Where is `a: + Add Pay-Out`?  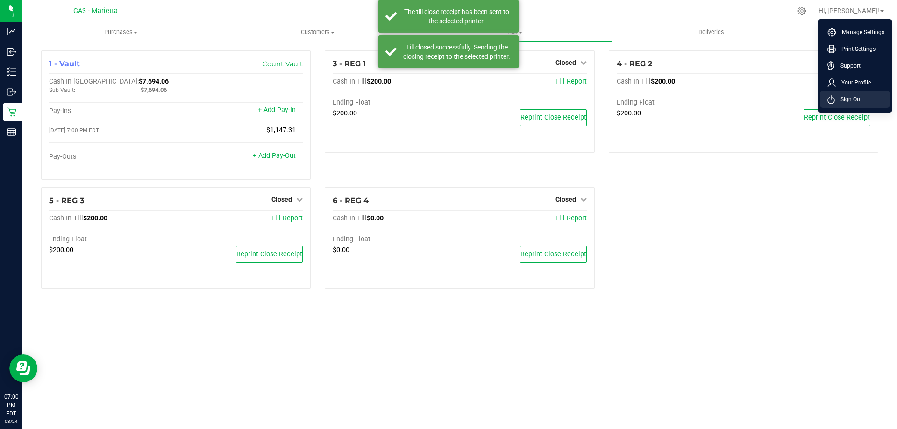 a: + Add Pay-Out is located at coordinates (274, 156).